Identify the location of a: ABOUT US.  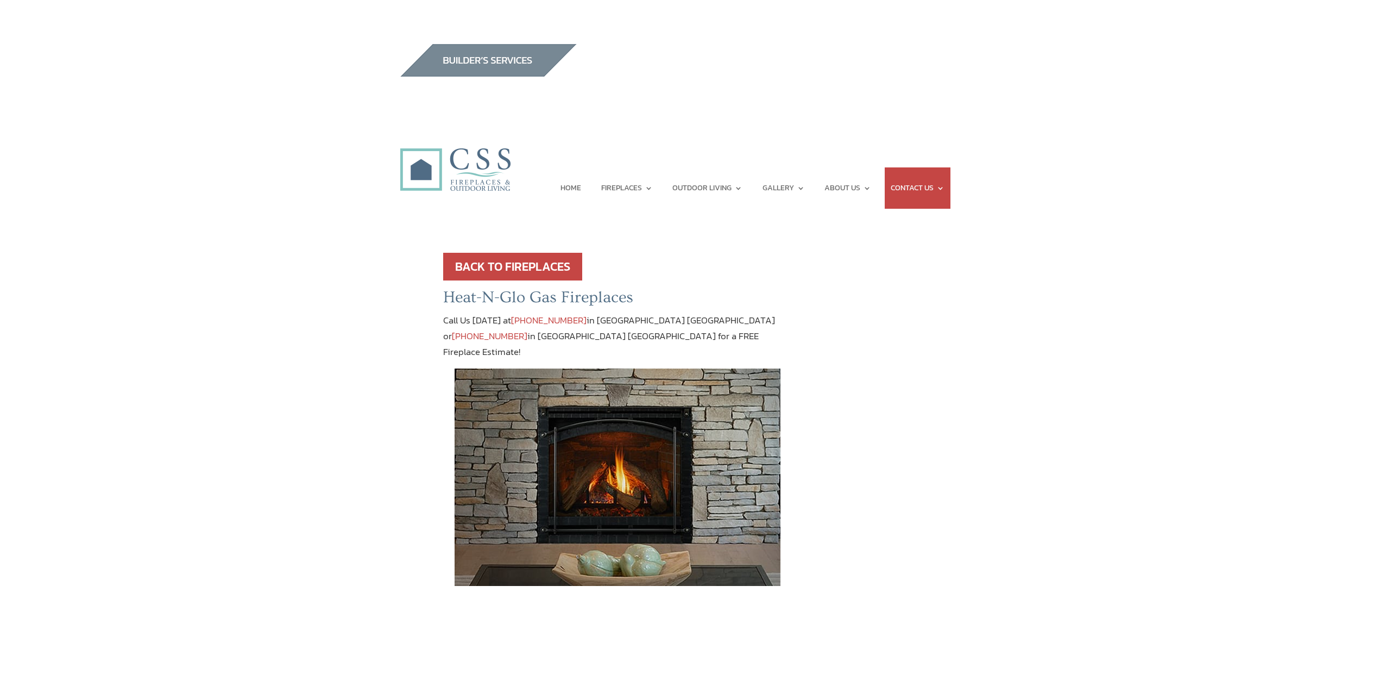
(848, 188).